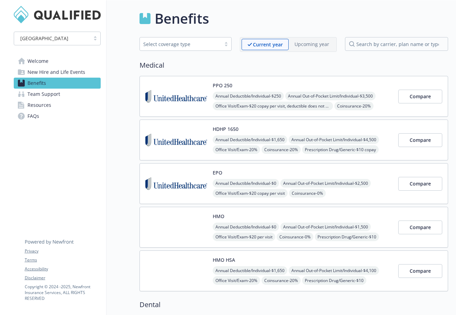  What do you see at coordinates (334, 271) in the screenshot?
I see `span: Annual Out-of-Pocket Limit/Individual - $4,100` at bounding box center [334, 271].